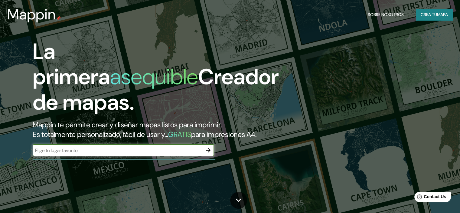 The image size is (460, 213). What do you see at coordinates (31, 14) in the screenshot?
I see `font: Mappin` at bounding box center [31, 14].